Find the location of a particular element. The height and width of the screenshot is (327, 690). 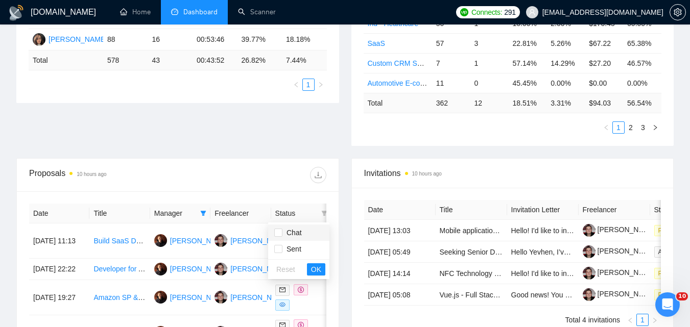

li: Next Page is located at coordinates (655, 128).